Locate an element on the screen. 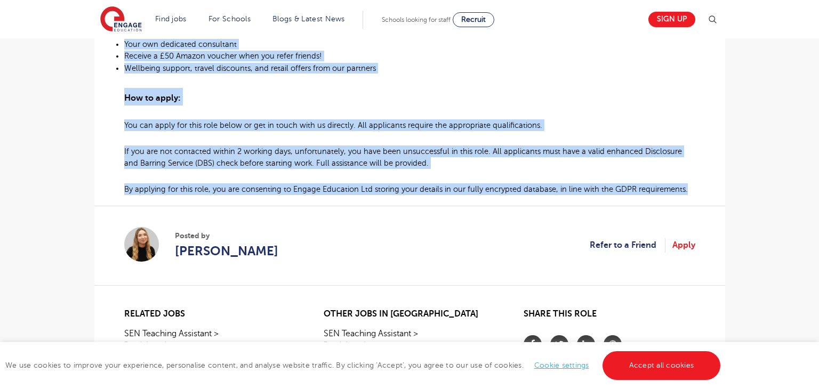  span: Recruit is located at coordinates (474, 19).